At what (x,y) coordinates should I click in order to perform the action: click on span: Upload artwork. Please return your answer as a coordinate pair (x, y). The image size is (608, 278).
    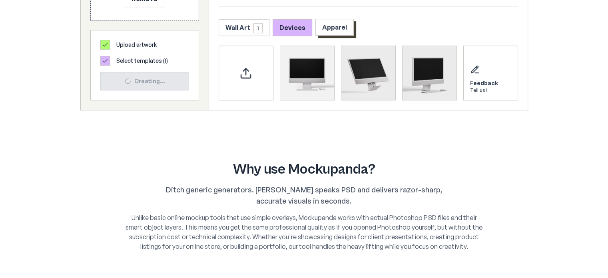
    Looking at the image, I should click on (136, 45).